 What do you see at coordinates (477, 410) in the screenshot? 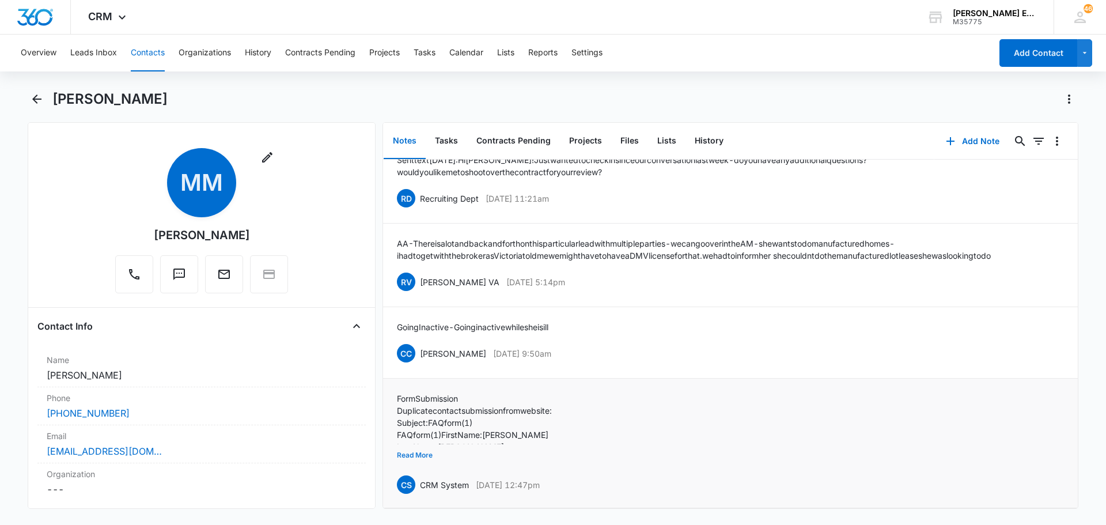
I see `p: Duplicate contact submission from website:` at bounding box center [477, 410].